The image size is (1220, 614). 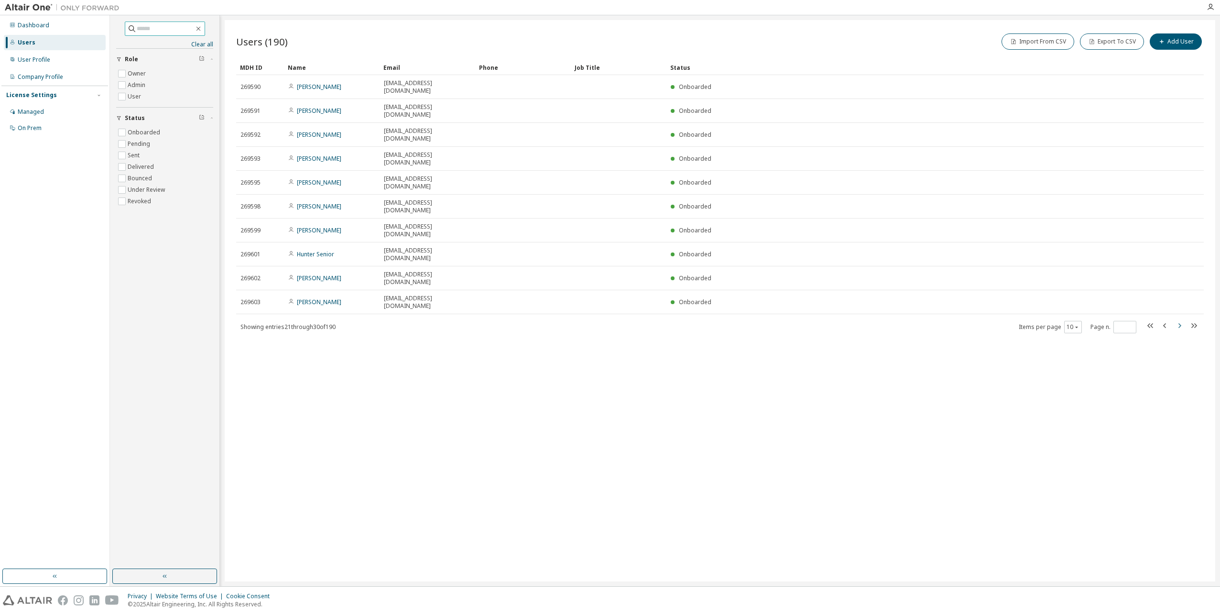 What do you see at coordinates (332, 67) in the screenshot?
I see `div: Name` at bounding box center [332, 67].